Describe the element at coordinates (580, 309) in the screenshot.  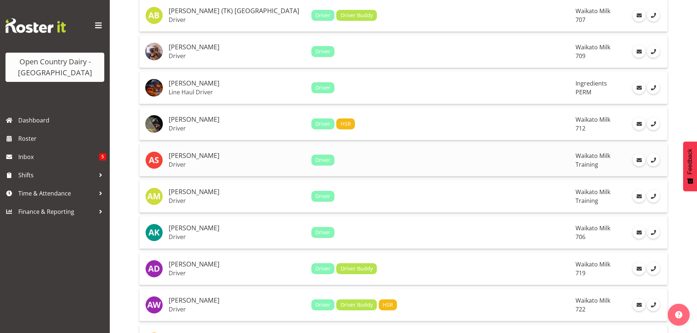
I see `span: 722` at that location.